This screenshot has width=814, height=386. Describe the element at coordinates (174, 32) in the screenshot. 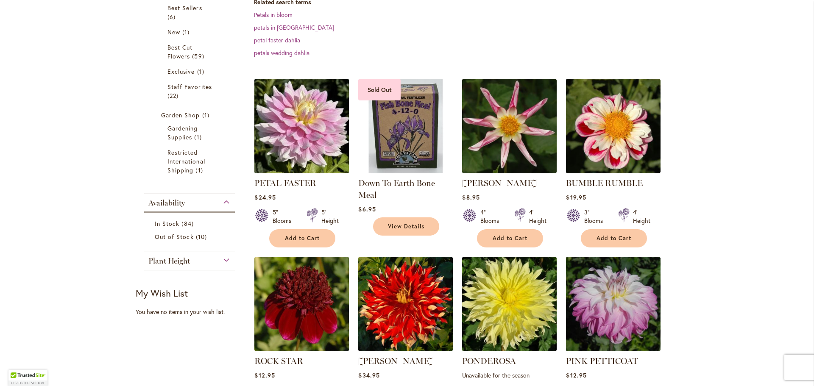

I see `span: New` at that location.